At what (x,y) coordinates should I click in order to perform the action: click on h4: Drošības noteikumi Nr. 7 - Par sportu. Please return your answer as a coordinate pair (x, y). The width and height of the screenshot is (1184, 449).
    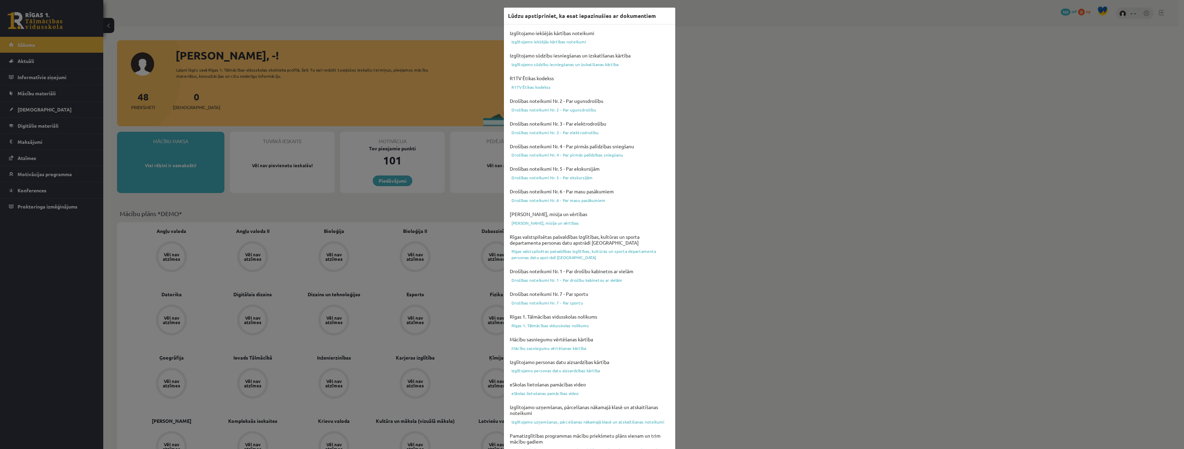
    Looking at the image, I should click on (590, 294).